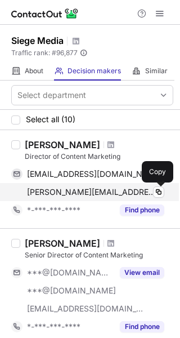  Describe the element at coordinates (37, 41) in the screenshot. I see `h1: Siege Media` at that location.